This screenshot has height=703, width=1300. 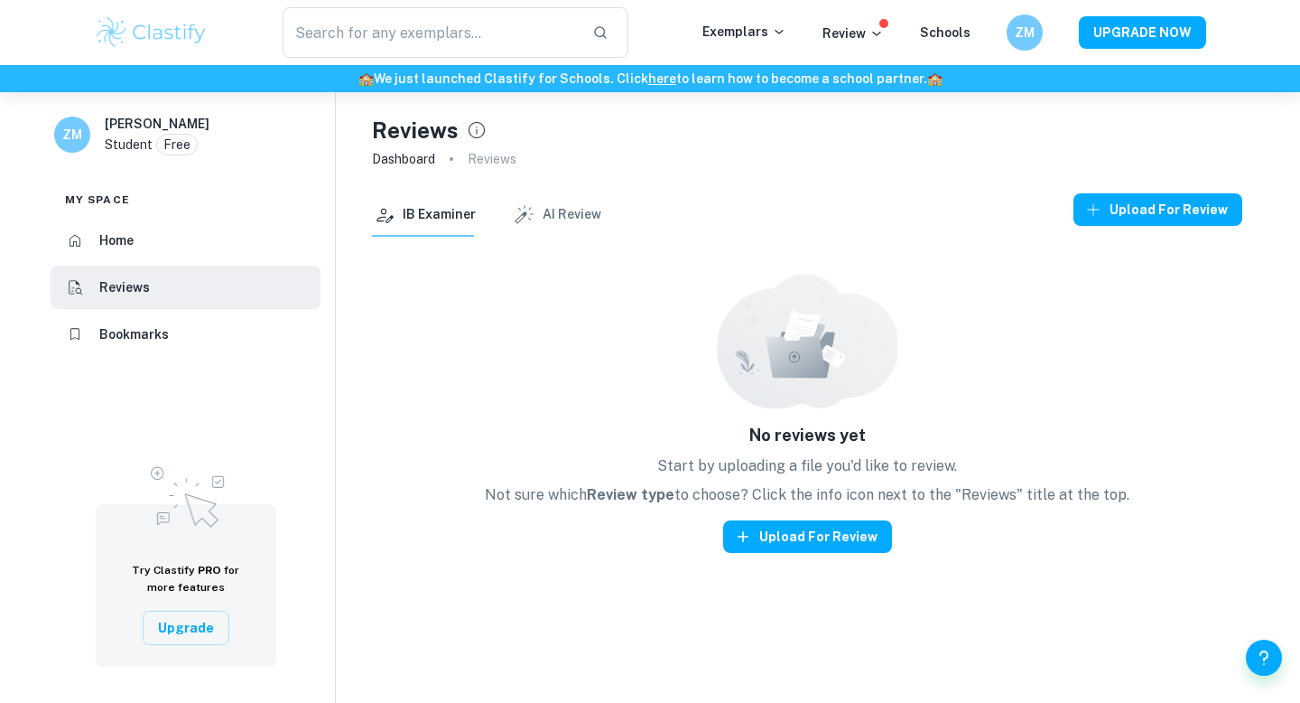 What do you see at coordinates (185, 334) in the screenshot?
I see `a: Bookmarks` at bounding box center [185, 334].